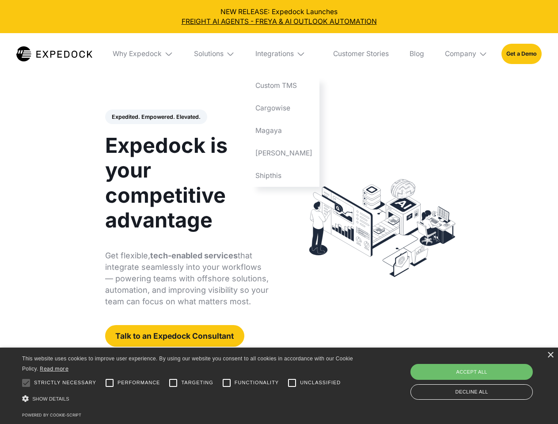  What do you see at coordinates (284, 108) in the screenshot?
I see `a: Cargowise` at bounding box center [284, 108].